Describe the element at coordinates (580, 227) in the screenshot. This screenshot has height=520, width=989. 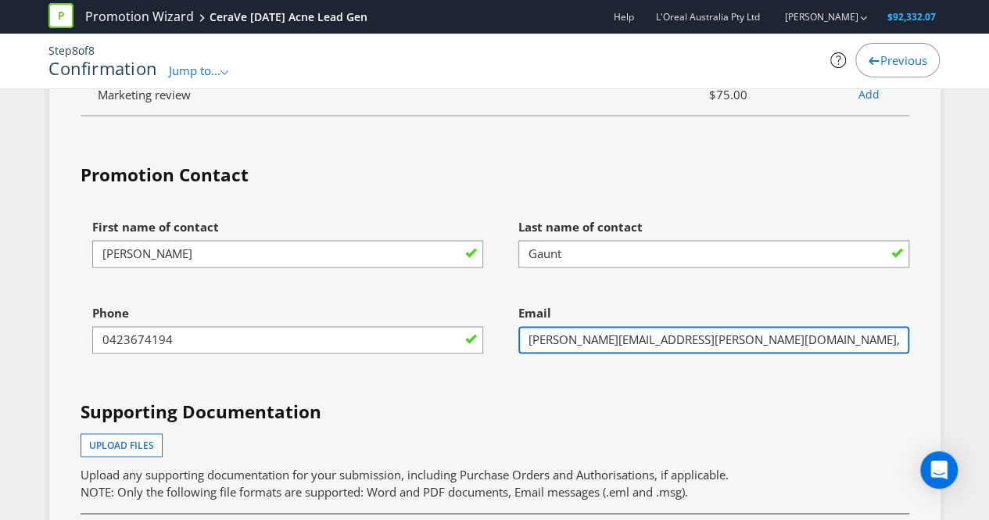
I see `span: Last name of contact` at that location.